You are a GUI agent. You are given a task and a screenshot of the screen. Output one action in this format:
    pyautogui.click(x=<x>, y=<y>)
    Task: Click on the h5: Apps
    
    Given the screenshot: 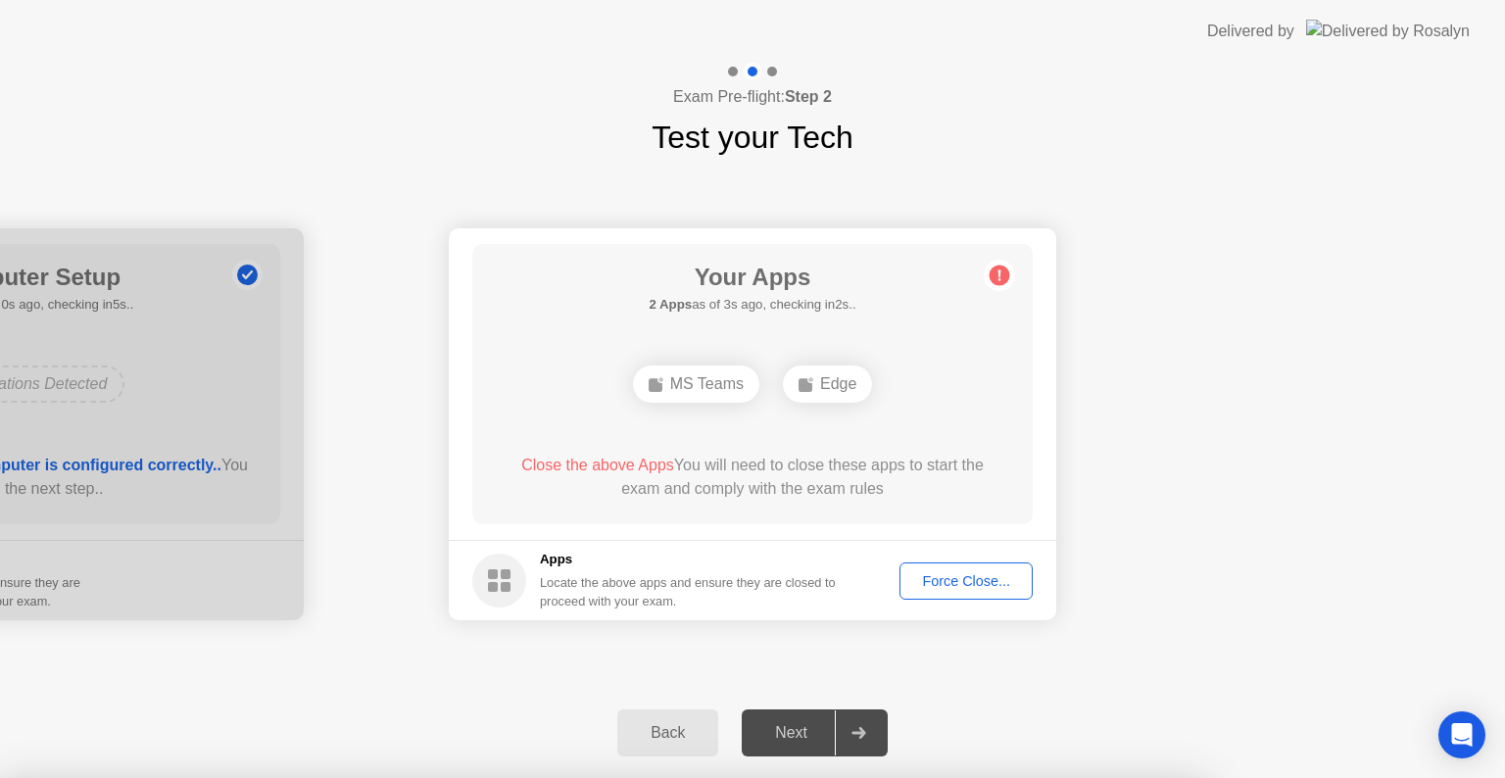 What is the action you would take?
    pyautogui.click(x=688, y=560)
    